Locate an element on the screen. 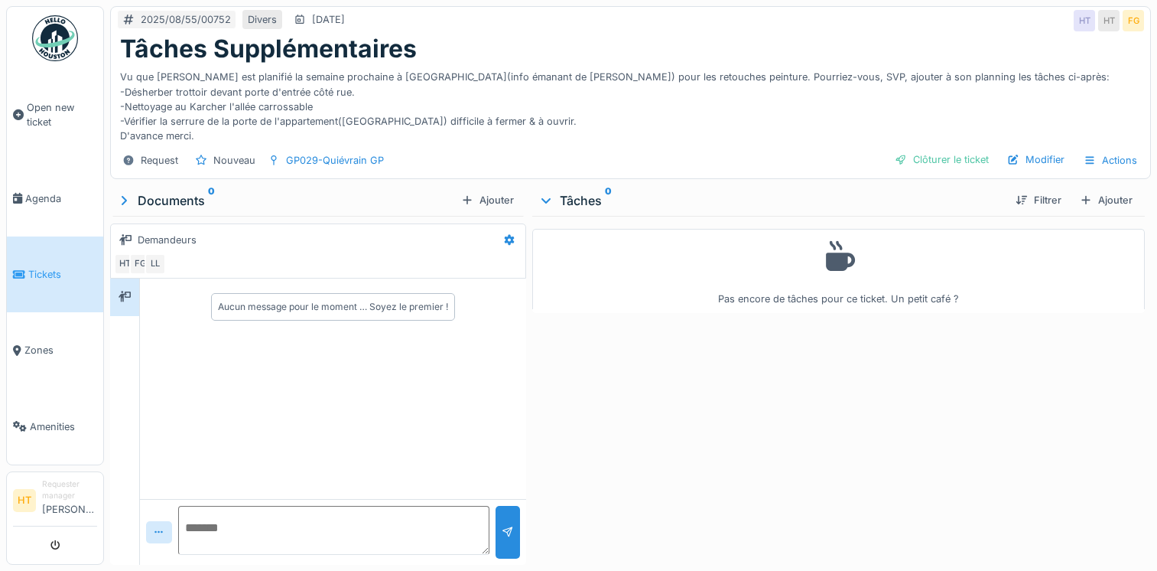 Image resolution: width=1157 pixels, height=571 pixels. span: Tickets is located at coordinates (63, 274).